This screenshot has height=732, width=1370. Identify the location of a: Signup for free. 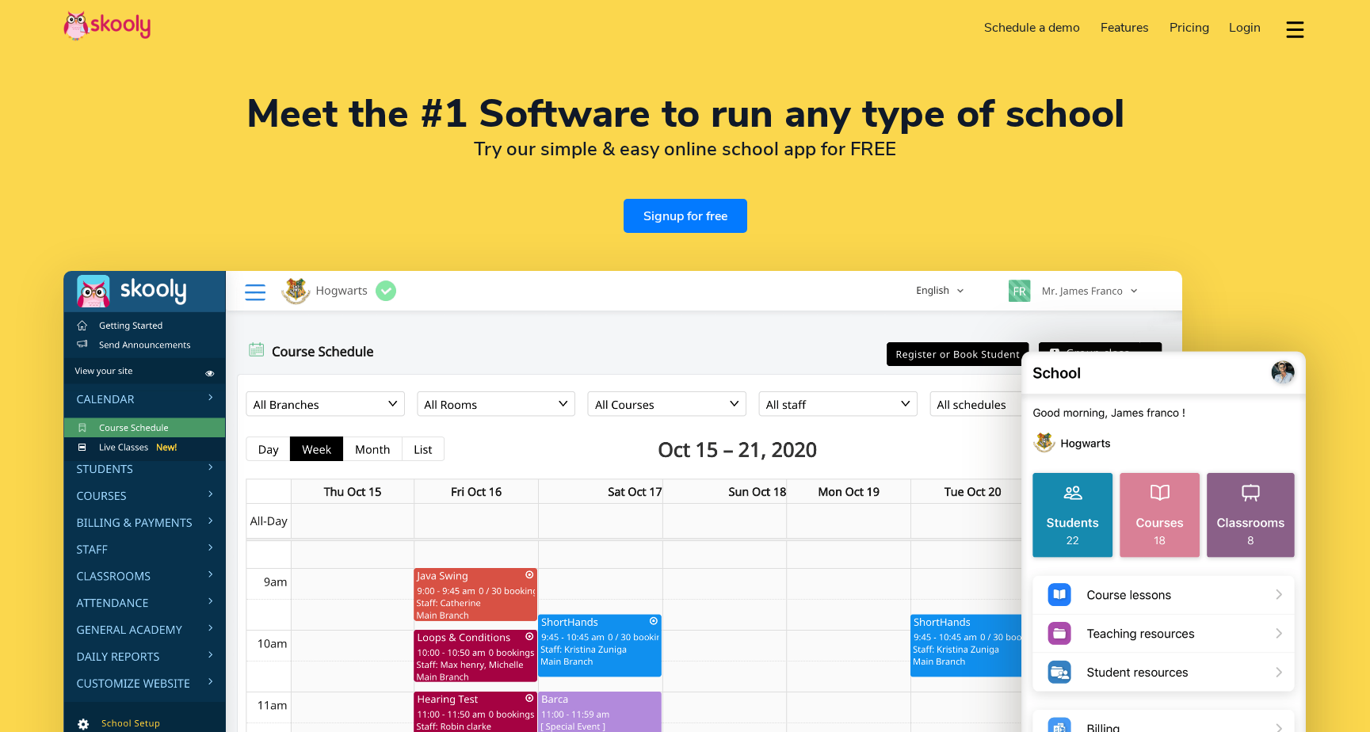
(685, 216).